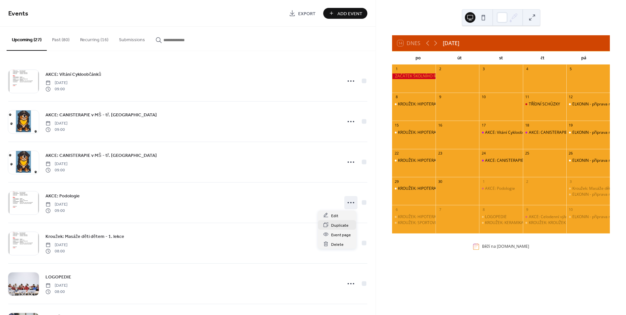  What do you see at coordinates (414, 76) in the screenshot?
I see `div: ZAČÁTEK ŠKOLNÍHO ROKU 2025/2026 - 1. vyučovací den` at bounding box center [414, 76].